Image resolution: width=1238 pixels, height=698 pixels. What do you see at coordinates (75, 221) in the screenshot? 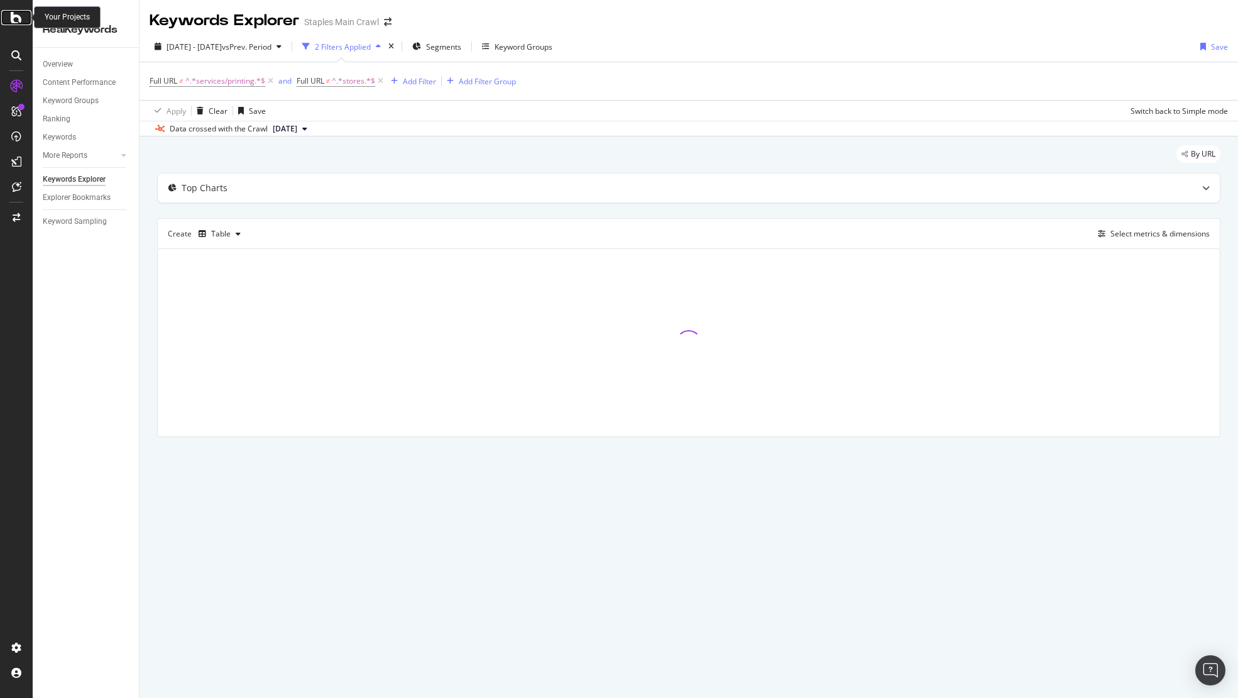
I see `div: Keyword Sampling` at bounding box center [75, 221].